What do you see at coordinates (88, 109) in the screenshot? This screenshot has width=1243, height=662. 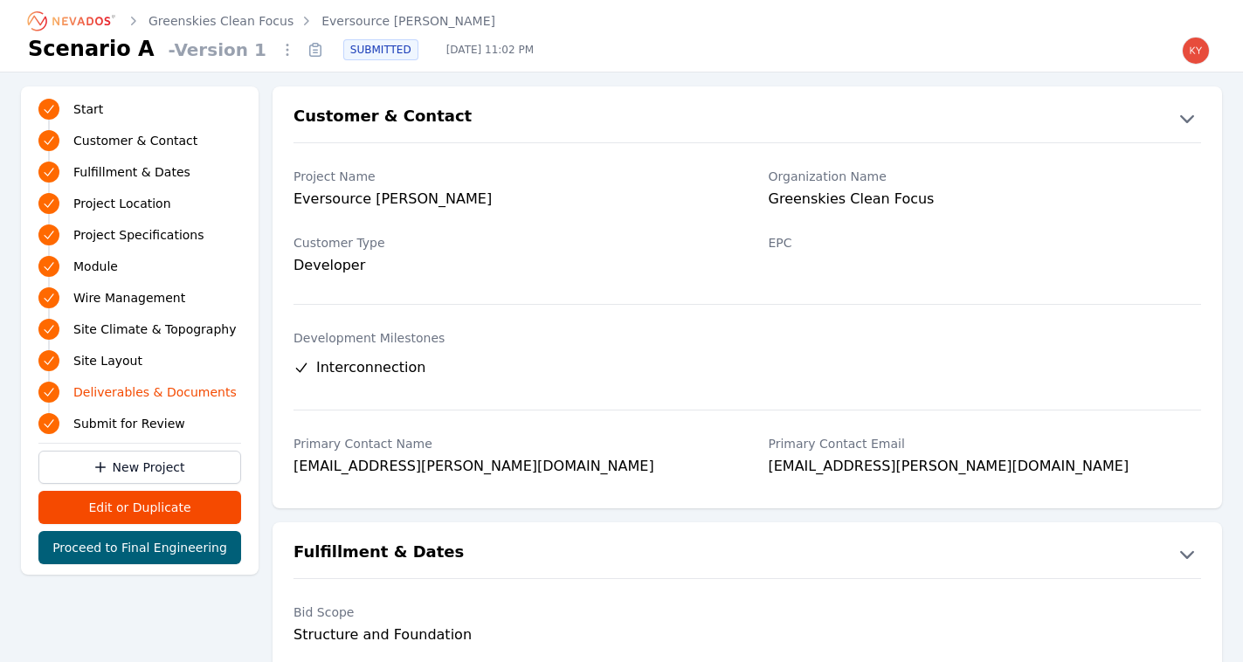 I see `span: Start` at bounding box center [88, 109].